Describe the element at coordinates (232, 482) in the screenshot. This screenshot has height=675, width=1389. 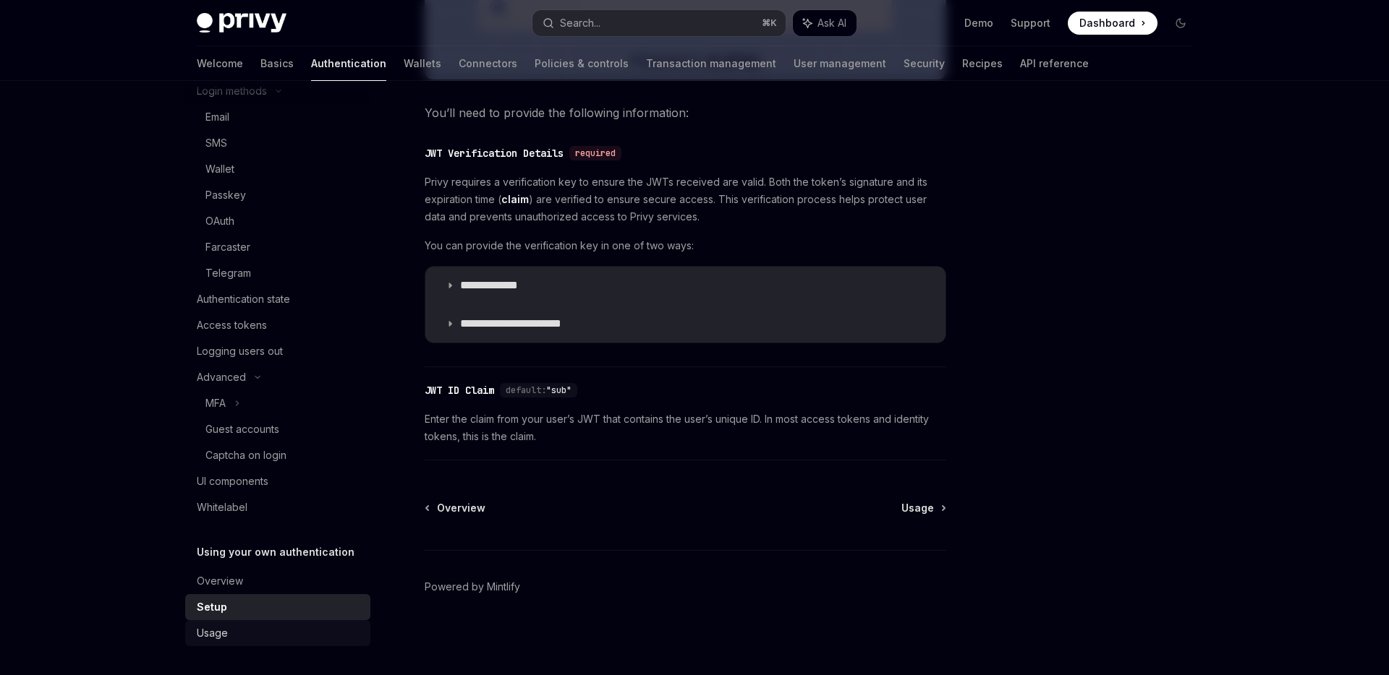
I see `div: UI components` at that location.